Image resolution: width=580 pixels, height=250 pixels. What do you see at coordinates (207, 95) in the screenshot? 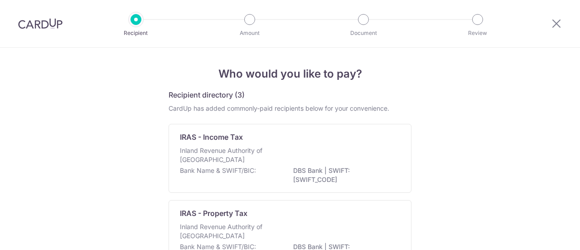
I see `h5: Recipient directory (3)` at bounding box center [207, 95].